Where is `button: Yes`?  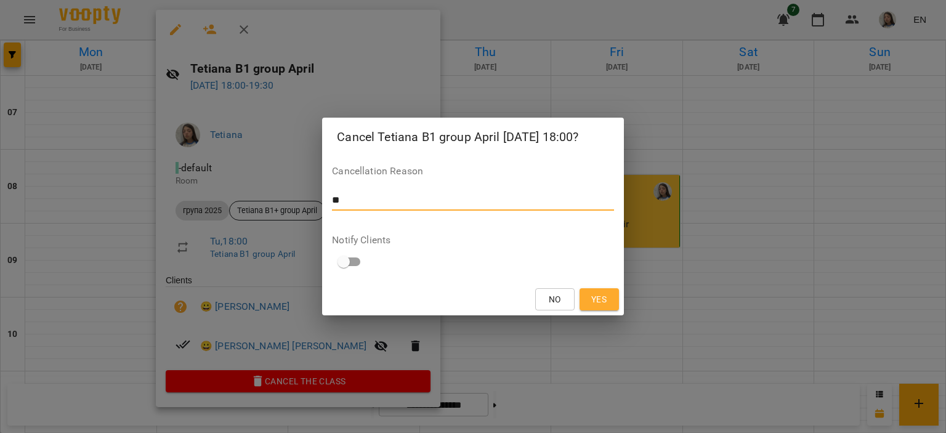
button: Yes is located at coordinates (600, 299).